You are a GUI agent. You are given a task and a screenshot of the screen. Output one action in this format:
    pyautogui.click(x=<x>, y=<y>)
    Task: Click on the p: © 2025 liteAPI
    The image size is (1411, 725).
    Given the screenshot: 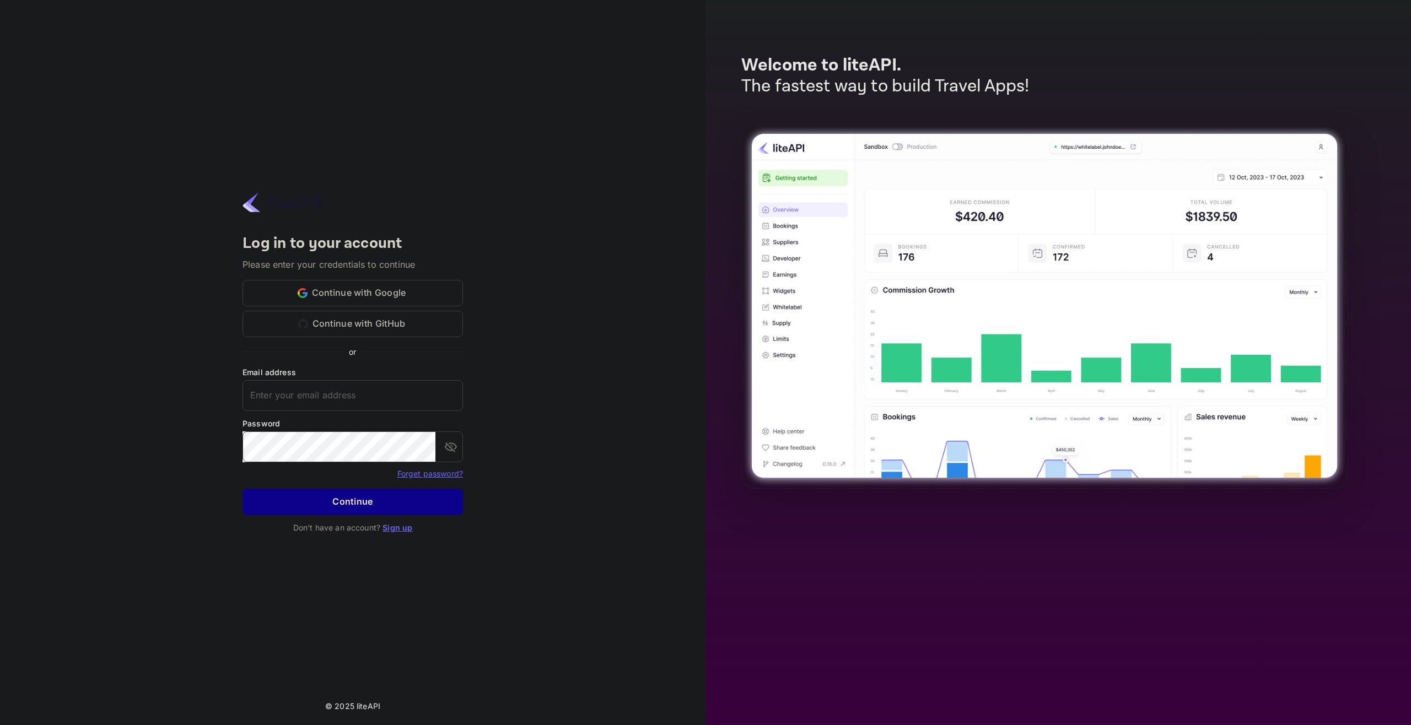 What is the action you would take?
    pyautogui.click(x=353, y=706)
    